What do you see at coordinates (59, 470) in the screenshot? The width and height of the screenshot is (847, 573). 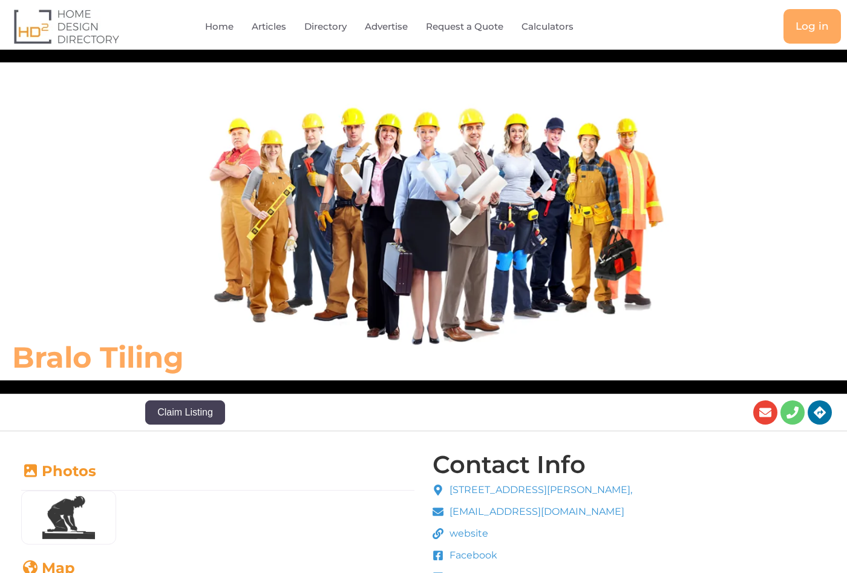 I see `a: Photos` at bounding box center [59, 470].